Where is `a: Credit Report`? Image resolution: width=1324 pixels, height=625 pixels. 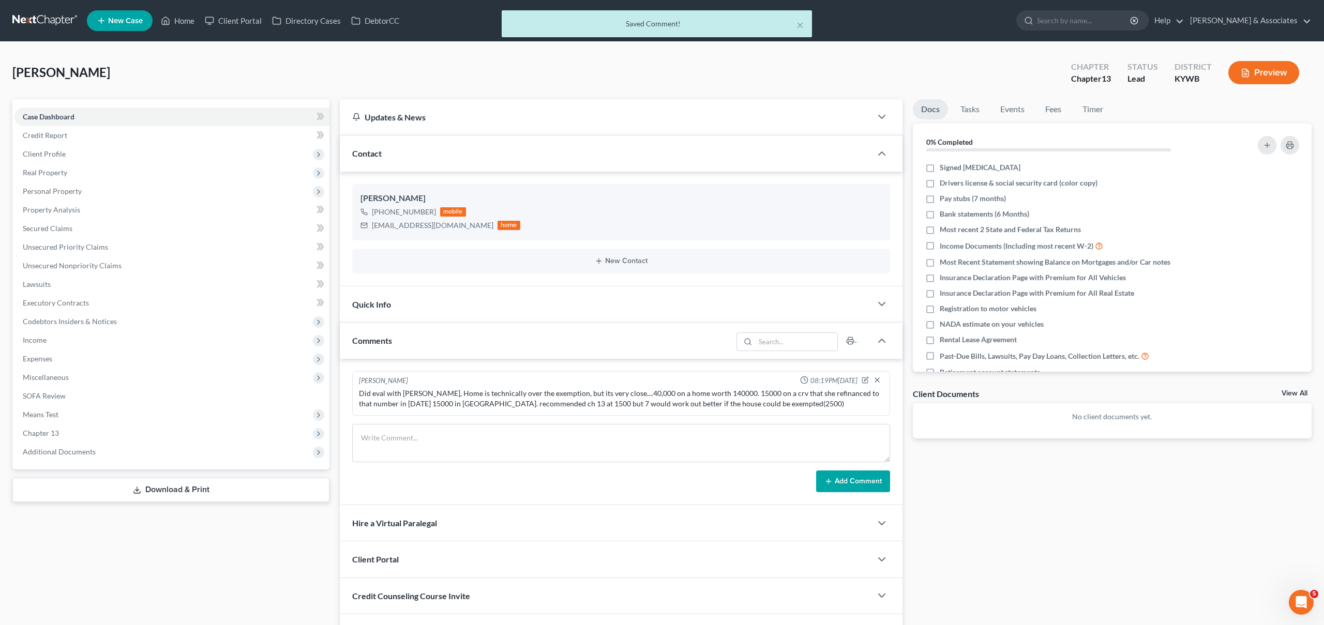
a: Credit Report is located at coordinates (172, 136).